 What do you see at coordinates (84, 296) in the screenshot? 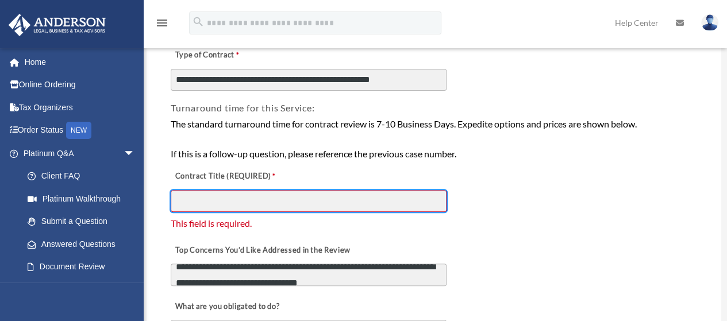
I see `a: Platinum Knowledge Room` at bounding box center [84, 296].